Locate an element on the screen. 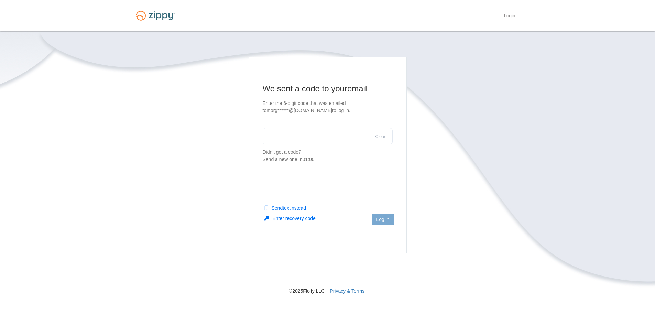  nav: © 2025 Floify LLC is located at coordinates (328, 274).